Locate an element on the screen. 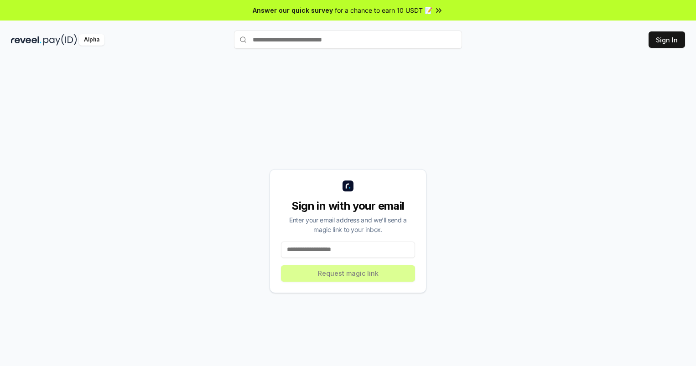 This screenshot has height=366, width=696. div: Sign in with your email is located at coordinates (348, 206).